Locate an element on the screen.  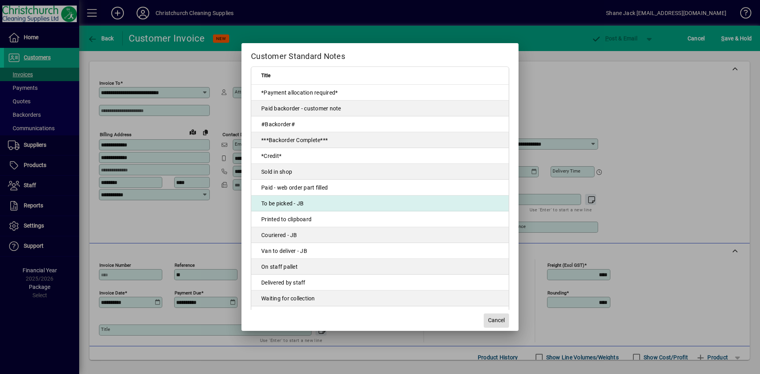
td: To be picked - JB is located at coordinates (380, 203).